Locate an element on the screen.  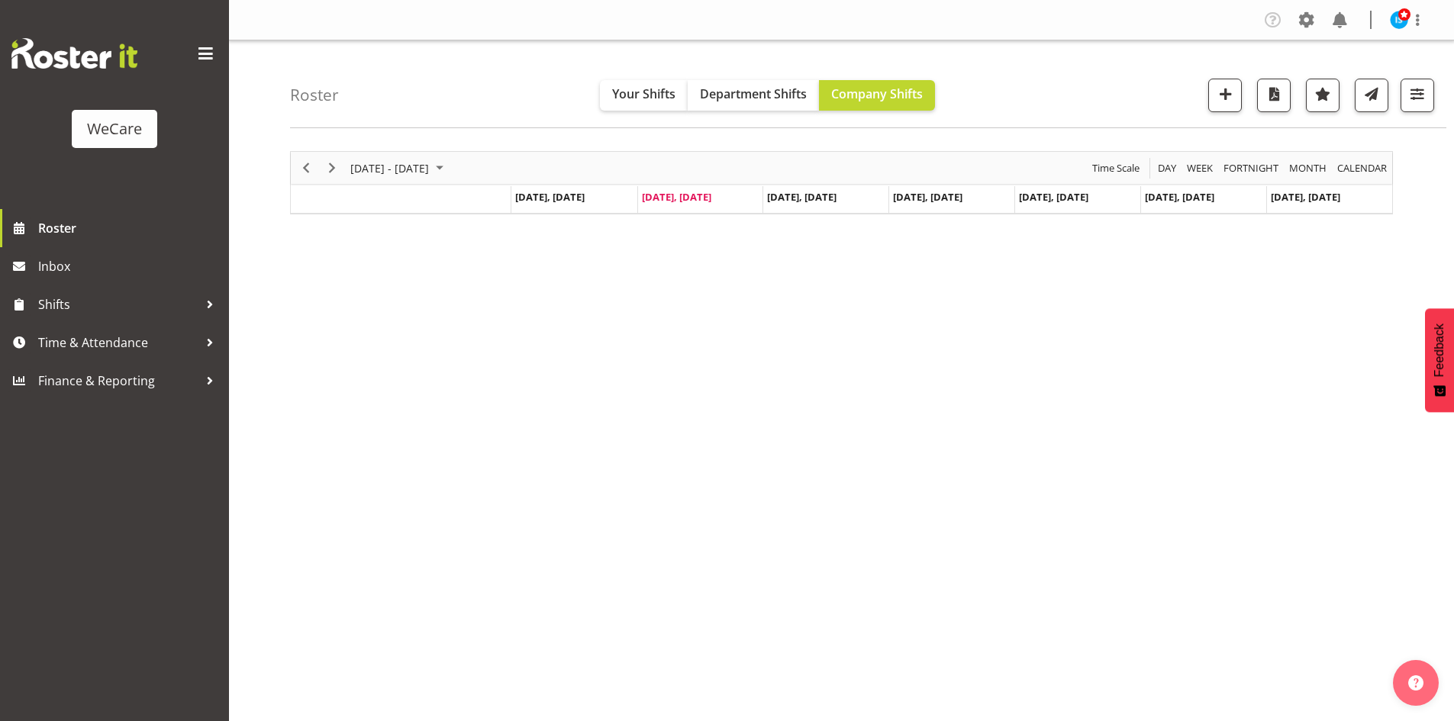
span: Company Shifts is located at coordinates (877, 94).